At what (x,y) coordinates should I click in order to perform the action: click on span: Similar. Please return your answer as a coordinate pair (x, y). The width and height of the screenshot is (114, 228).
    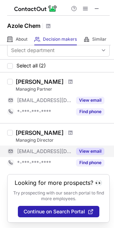
    Looking at the image, I should click on (99, 39).